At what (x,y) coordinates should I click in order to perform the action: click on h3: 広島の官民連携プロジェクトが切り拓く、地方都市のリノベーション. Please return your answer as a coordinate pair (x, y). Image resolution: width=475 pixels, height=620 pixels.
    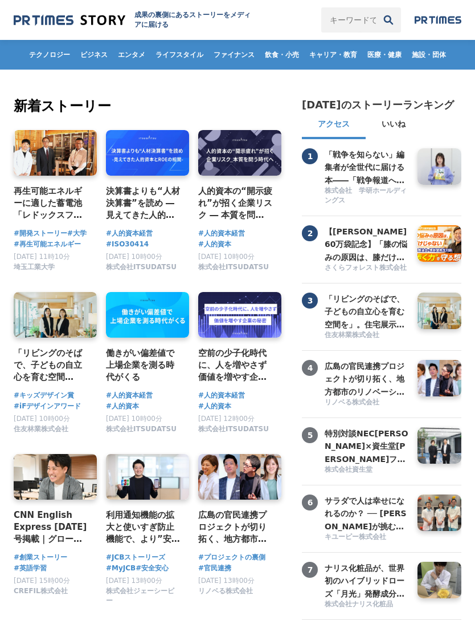
    Looking at the image, I should click on (367, 378).